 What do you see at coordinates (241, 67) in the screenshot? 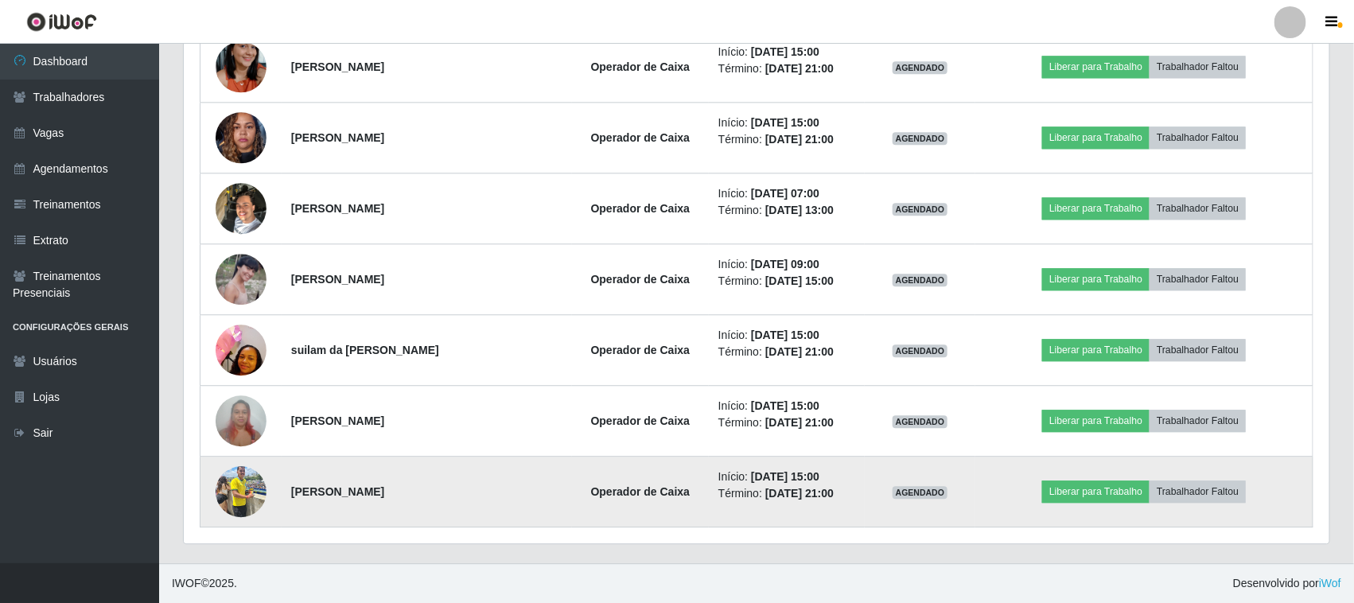
I see `img: 1704159862807.jpeg` at bounding box center [241, 67].